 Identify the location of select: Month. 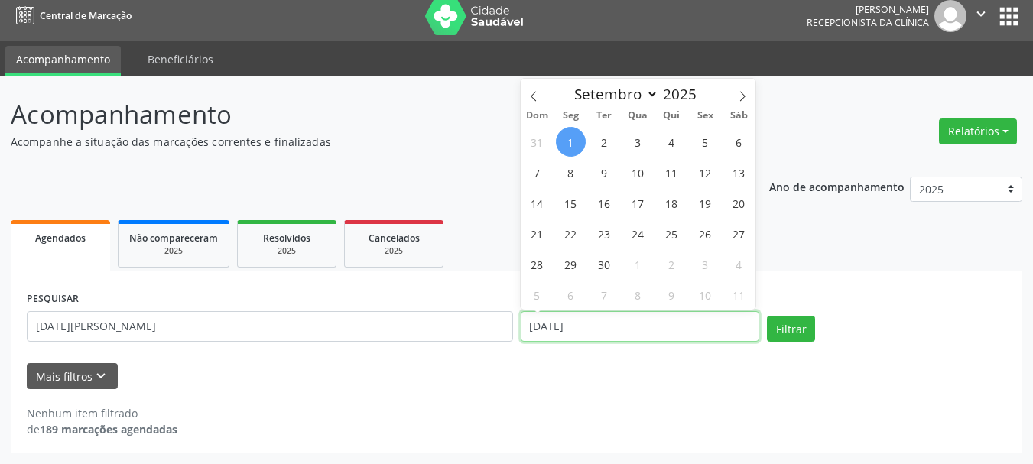
(613, 94).